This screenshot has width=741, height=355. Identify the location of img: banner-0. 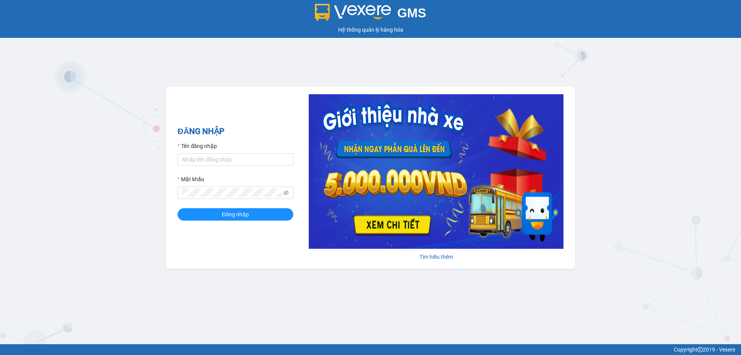
(436, 171).